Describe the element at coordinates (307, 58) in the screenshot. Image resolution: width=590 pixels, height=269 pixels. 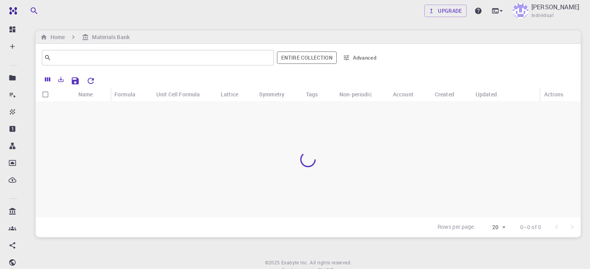
I see `button: Entire collection` at that location.